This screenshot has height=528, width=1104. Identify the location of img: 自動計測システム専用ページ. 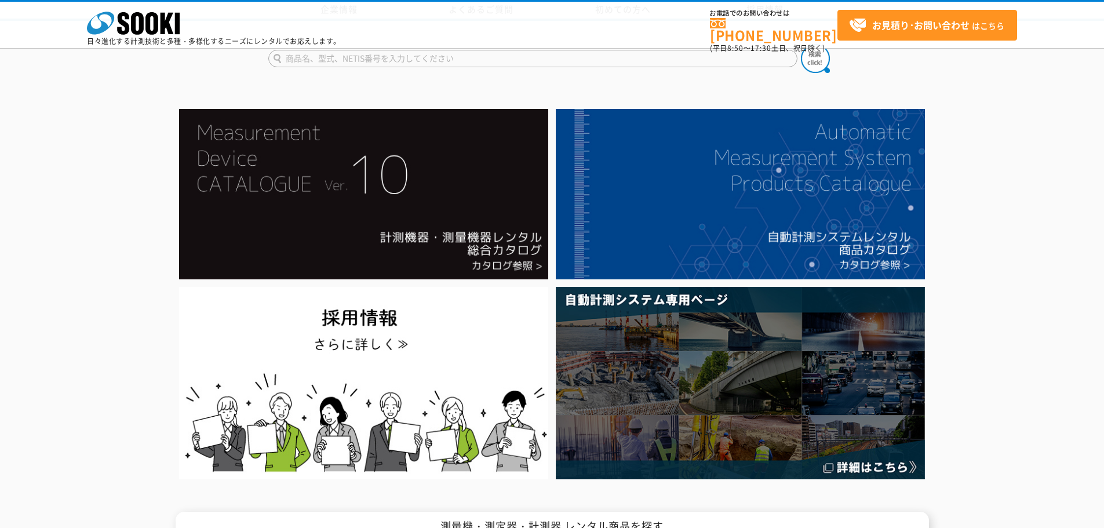
(740, 383).